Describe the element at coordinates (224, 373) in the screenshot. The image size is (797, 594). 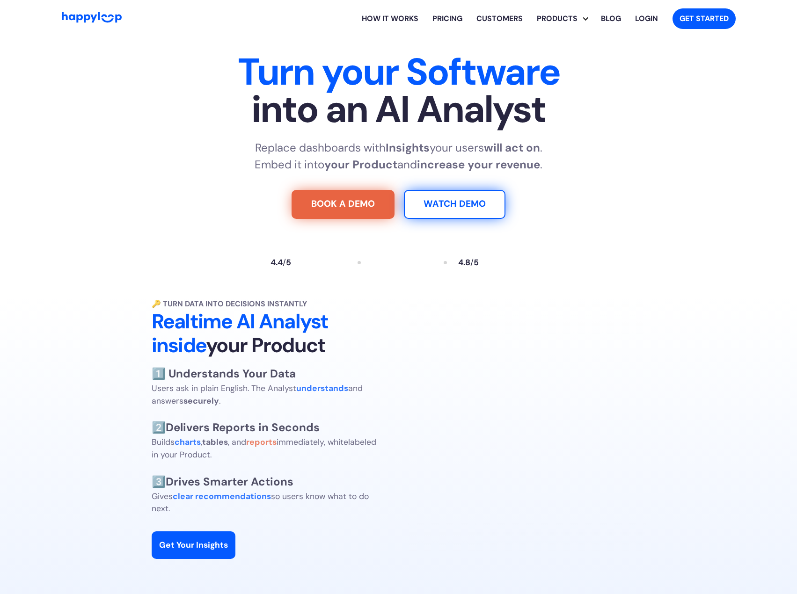
I see `strong: 1️⃣ Understands Your Data` at that location.